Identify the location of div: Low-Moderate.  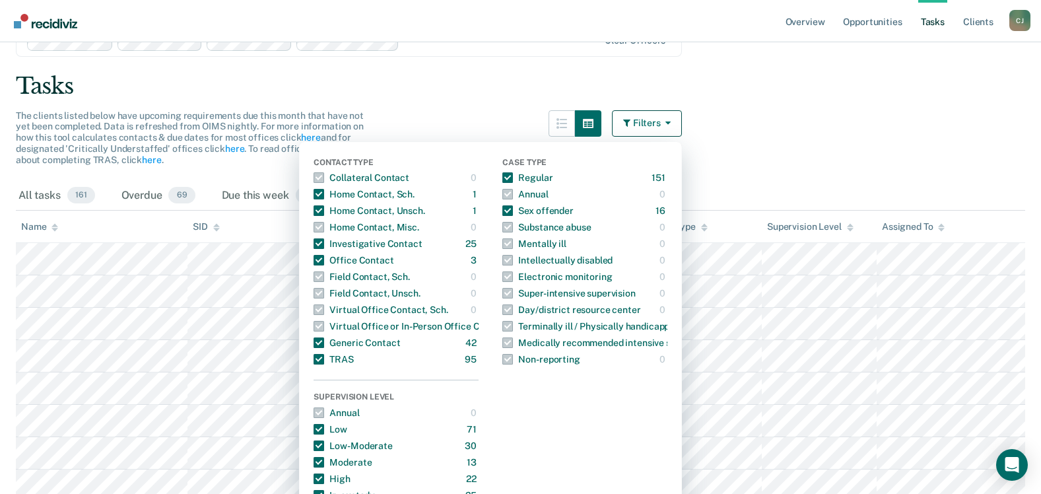
(352, 445).